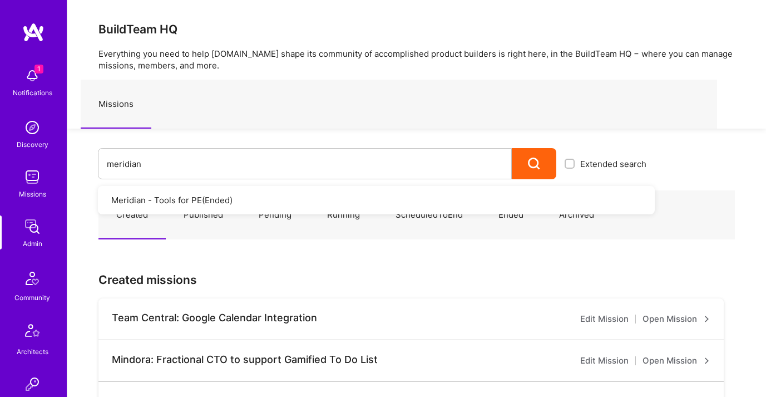 The width and height of the screenshot is (766, 397). Describe the element at coordinates (32, 177) in the screenshot. I see `img: teamwork` at that location.